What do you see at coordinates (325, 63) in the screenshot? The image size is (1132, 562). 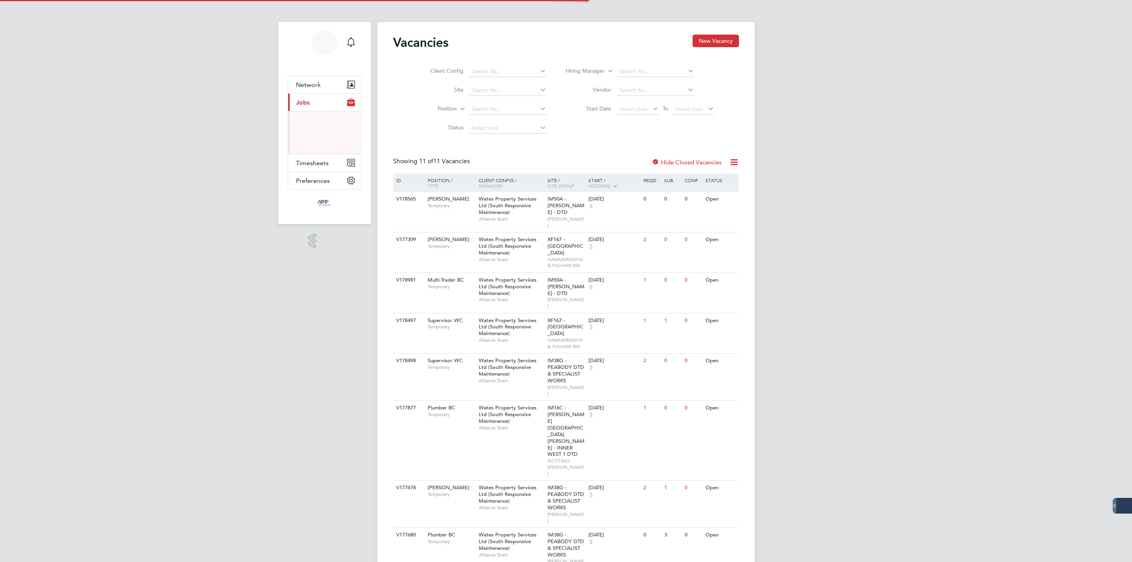 I see `span: George Stacey` at bounding box center [325, 63].